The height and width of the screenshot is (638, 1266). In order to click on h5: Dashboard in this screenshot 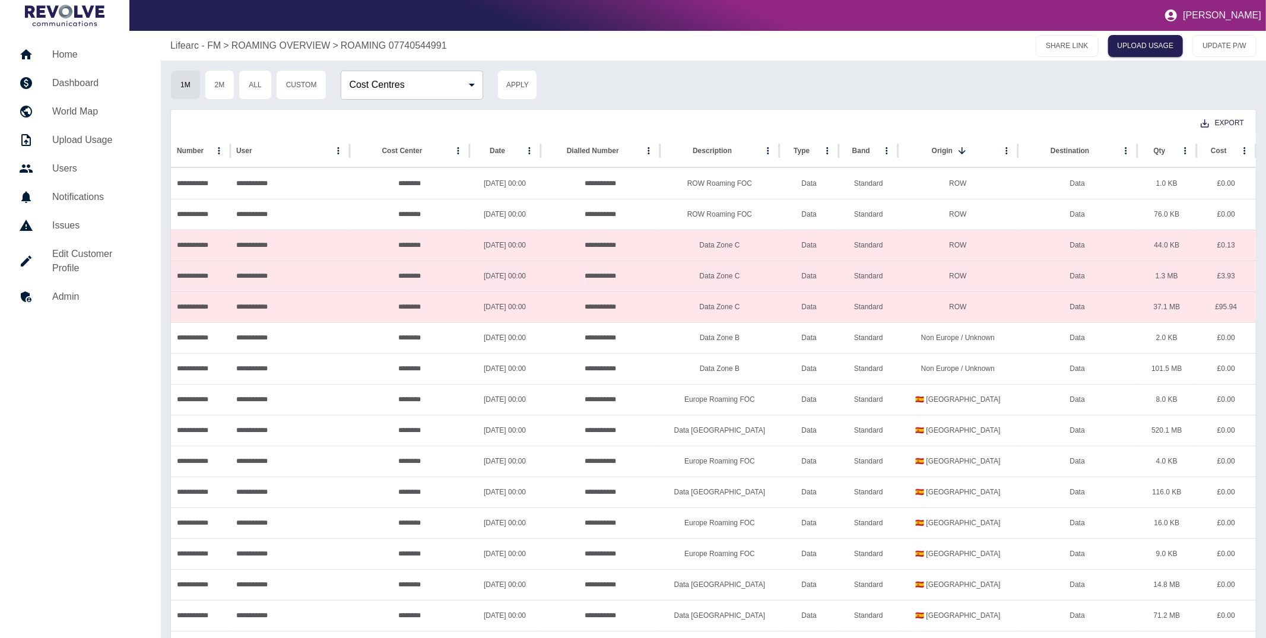, I will do `click(97, 83)`.